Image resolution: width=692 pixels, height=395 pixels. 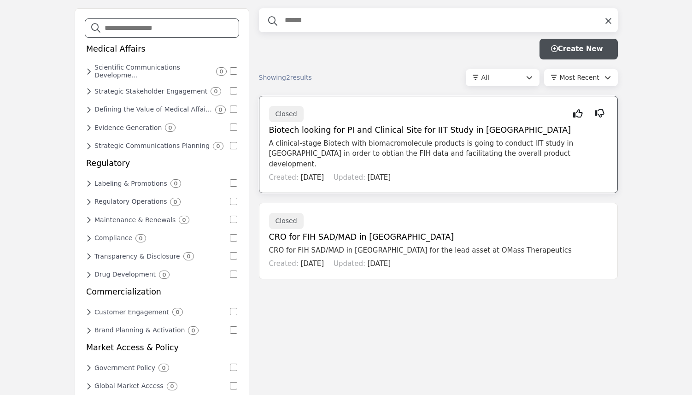 What do you see at coordinates (578, 113) in the screenshot?
I see `i: Interested` at bounding box center [578, 113].